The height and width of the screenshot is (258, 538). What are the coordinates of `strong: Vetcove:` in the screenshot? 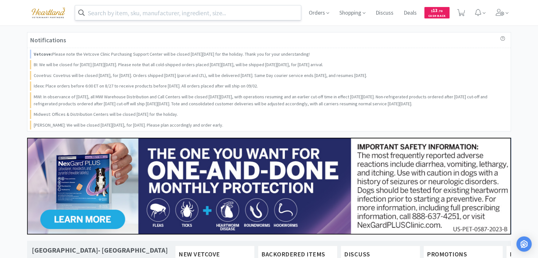 It's located at (43, 54).